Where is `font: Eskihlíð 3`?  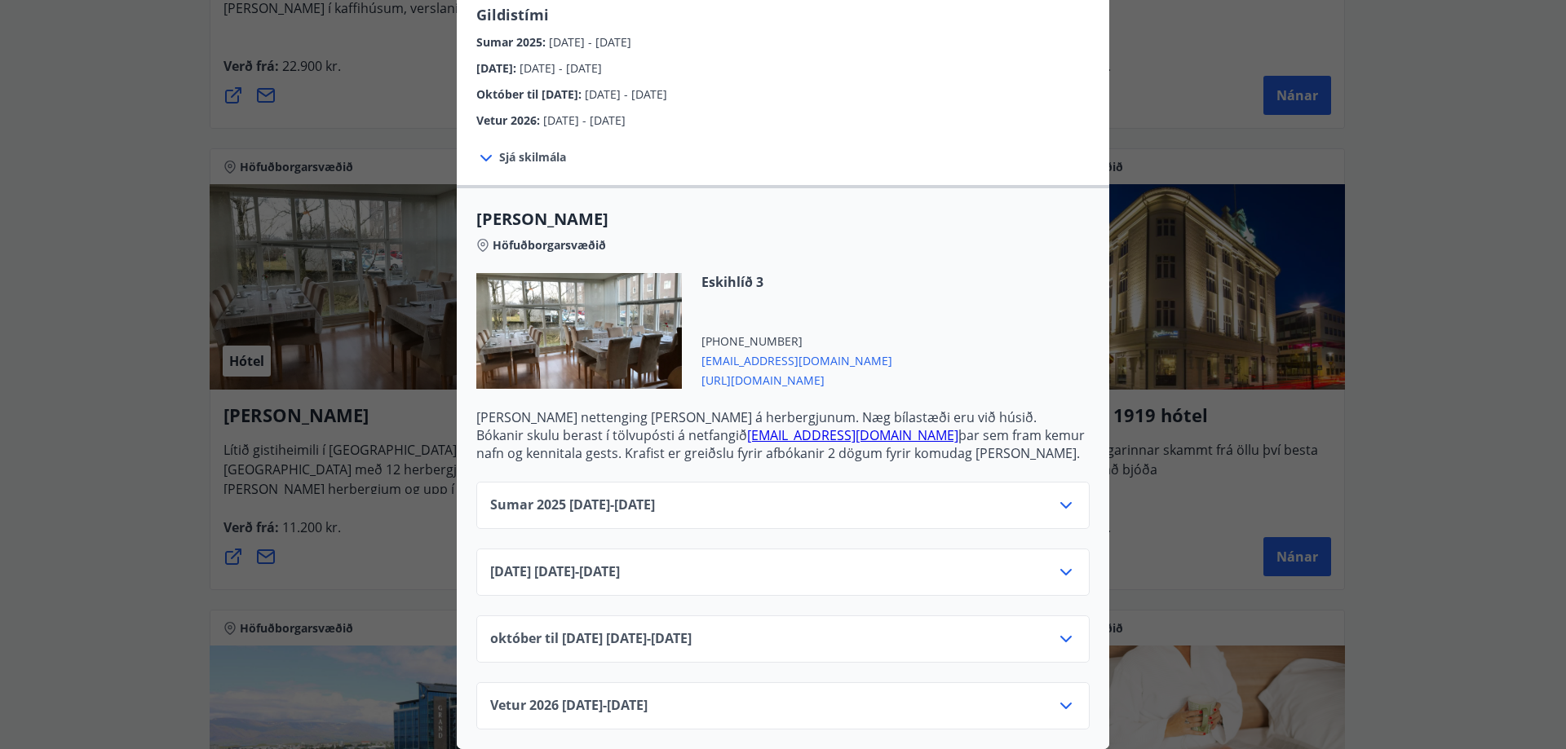 font: Eskihlíð 3 is located at coordinates (732, 282).